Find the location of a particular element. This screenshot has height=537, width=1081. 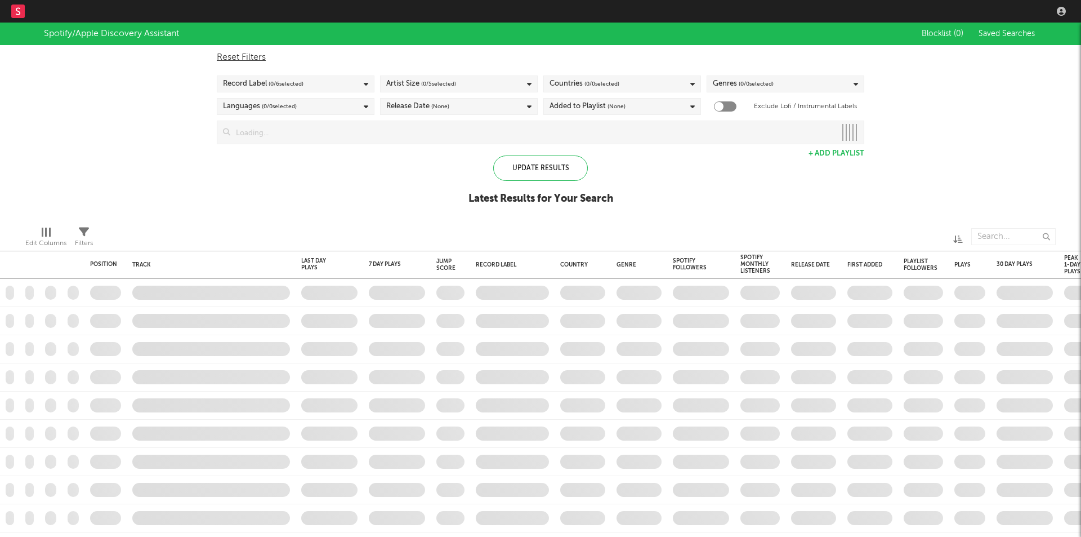

div: Added to Playlist is located at coordinates (587, 106).